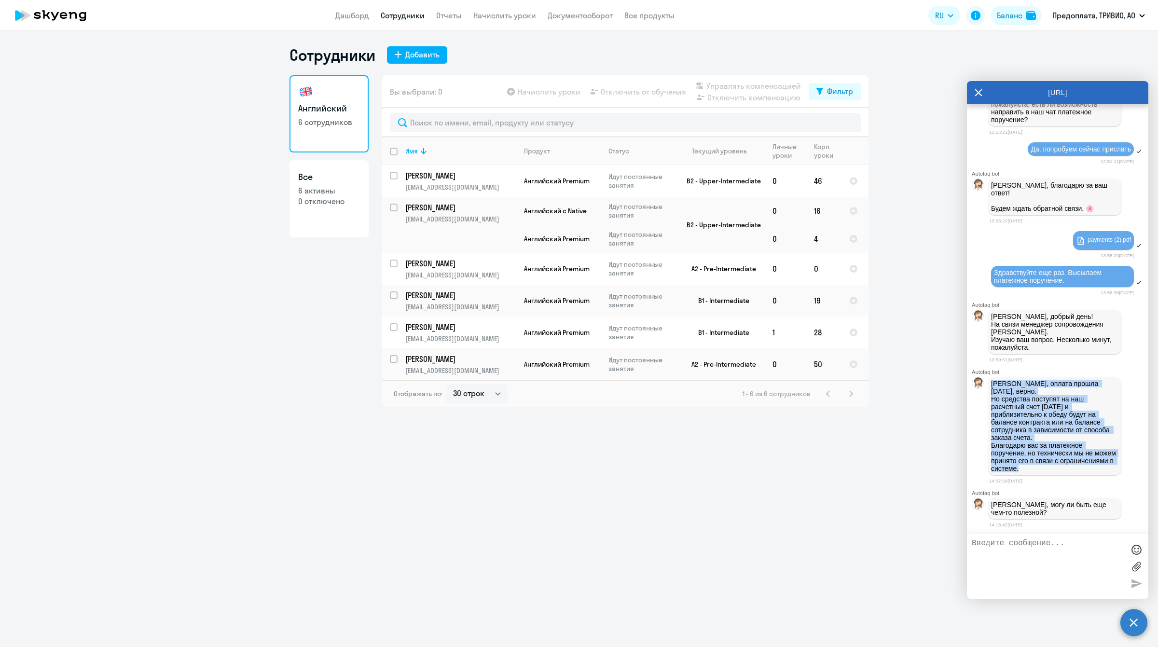 The width and height of the screenshot is (1158, 647). Describe the element at coordinates (625, 123) in the screenshot. I see `input: Поиск по имени, email, продукту или статусу` at that location.